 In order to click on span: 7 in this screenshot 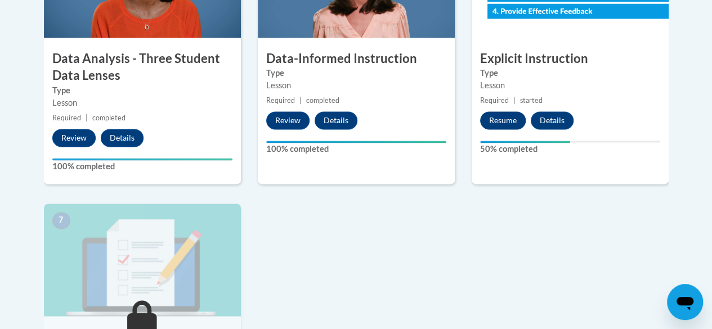, I will do `click(61, 221)`.